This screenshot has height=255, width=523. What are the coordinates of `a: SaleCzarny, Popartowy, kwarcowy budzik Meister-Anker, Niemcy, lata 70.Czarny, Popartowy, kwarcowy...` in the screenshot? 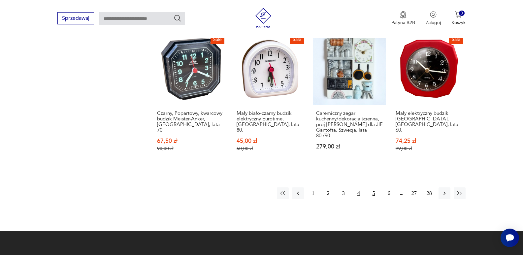 It's located at (190, 98).